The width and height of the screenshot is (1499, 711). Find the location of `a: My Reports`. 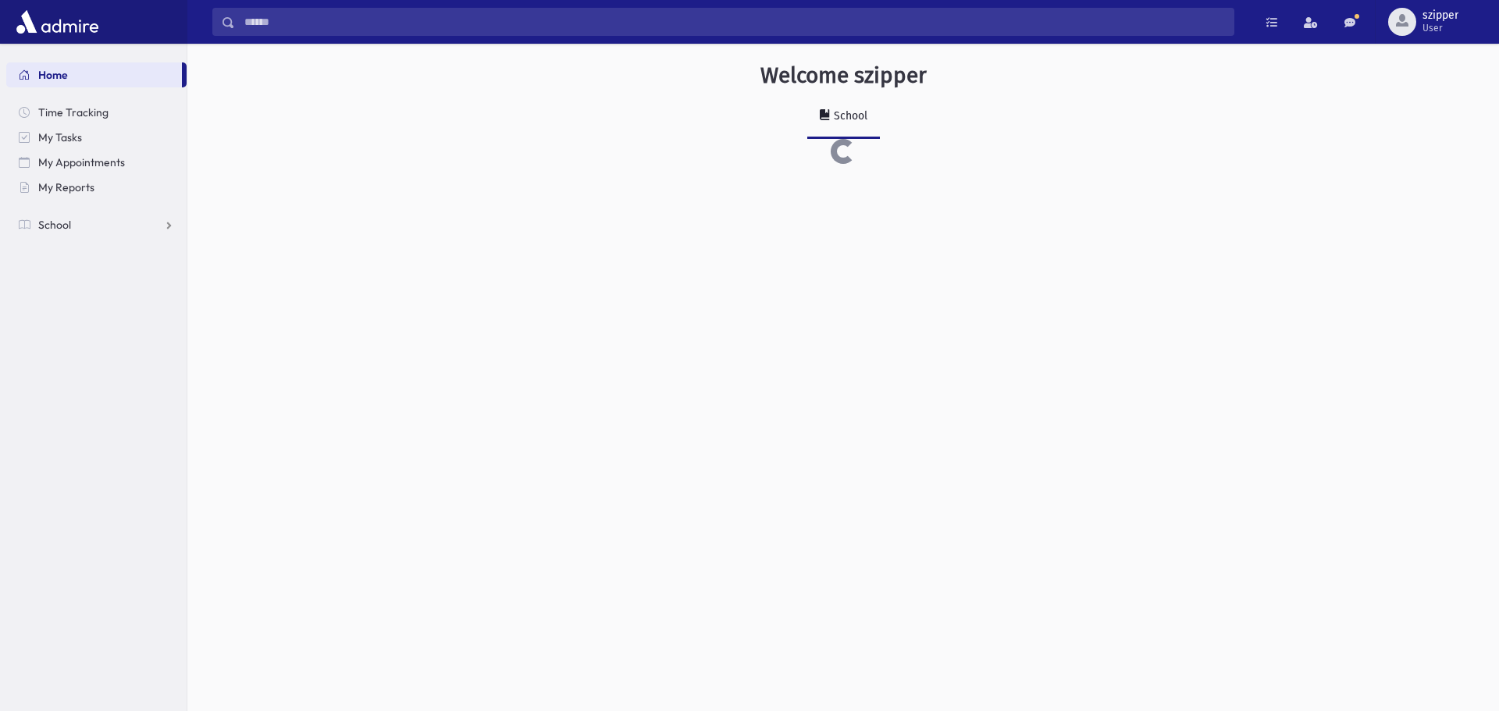

a: My Reports is located at coordinates (96, 187).